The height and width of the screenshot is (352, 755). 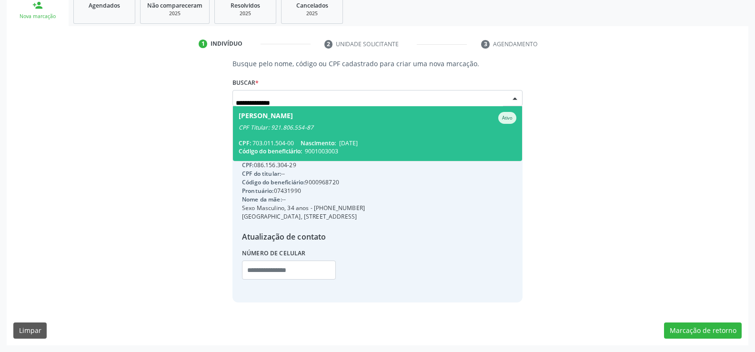 What do you see at coordinates (262, 173) in the screenshot?
I see `span: CPF do titular:` at bounding box center [262, 173].